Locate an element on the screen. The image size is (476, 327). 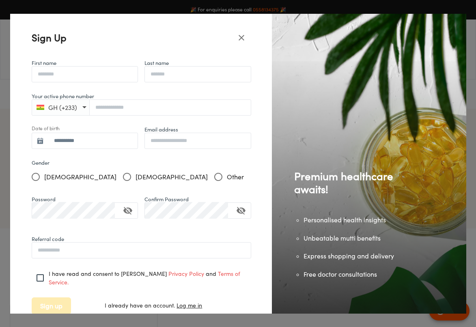
a: Terms of Service. is located at coordinates (145, 278).